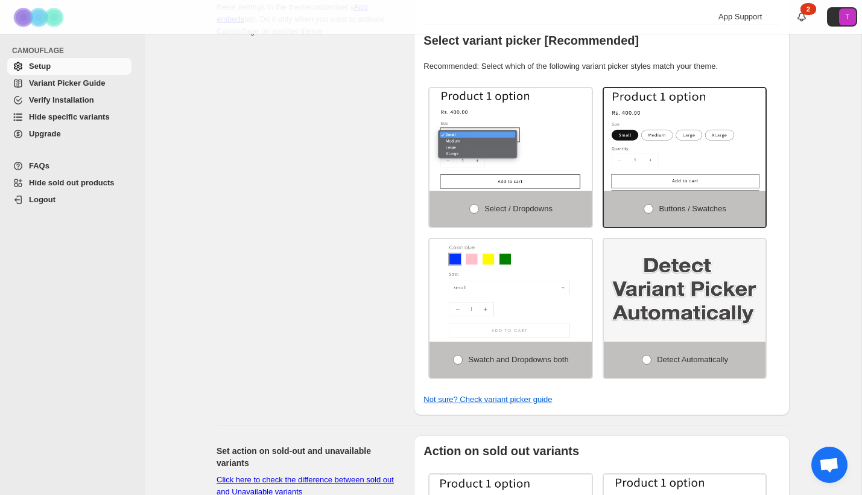 This screenshot has height=495, width=862. I want to click on a: Hide specific variants, so click(69, 117).